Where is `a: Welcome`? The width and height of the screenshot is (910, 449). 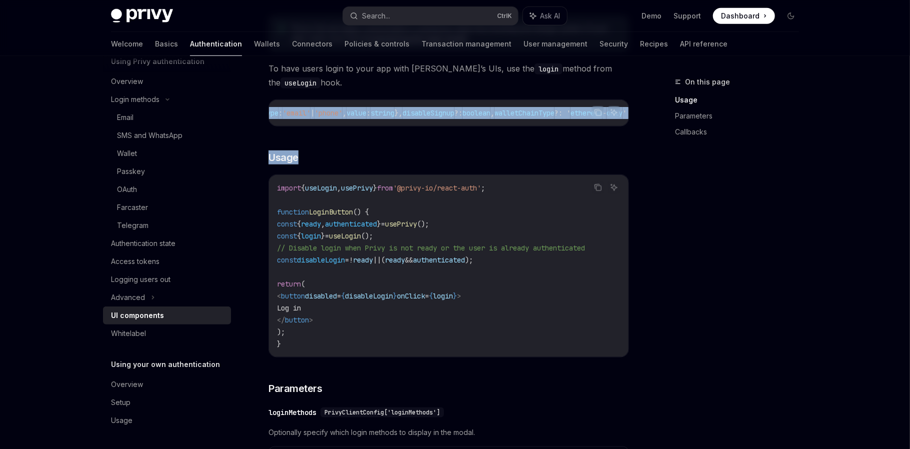 a: Welcome is located at coordinates (127, 44).